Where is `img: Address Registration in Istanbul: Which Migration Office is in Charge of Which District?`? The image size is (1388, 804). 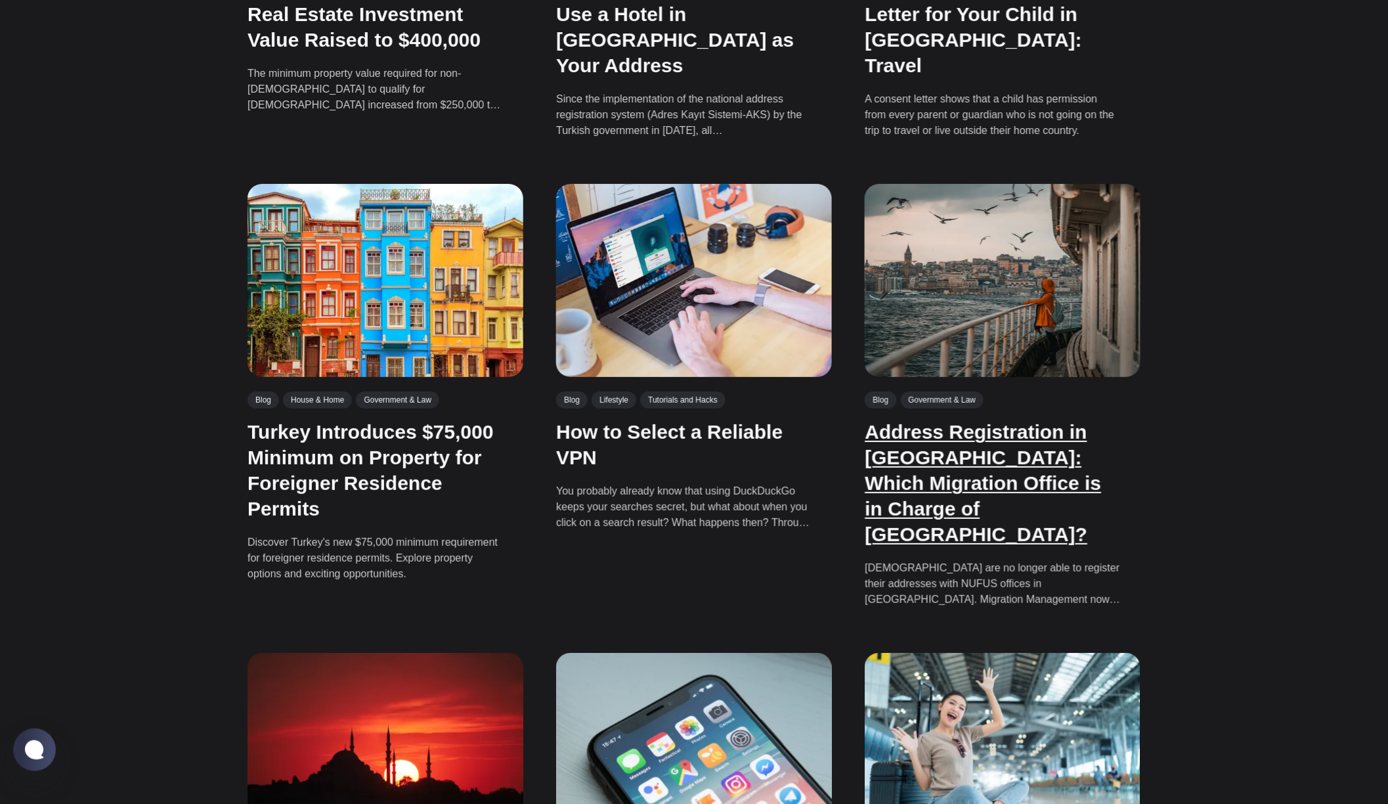 img: Address Registration in Istanbul: Which Migration Office is in Charge of Which District? is located at coordinates (1003, 280).